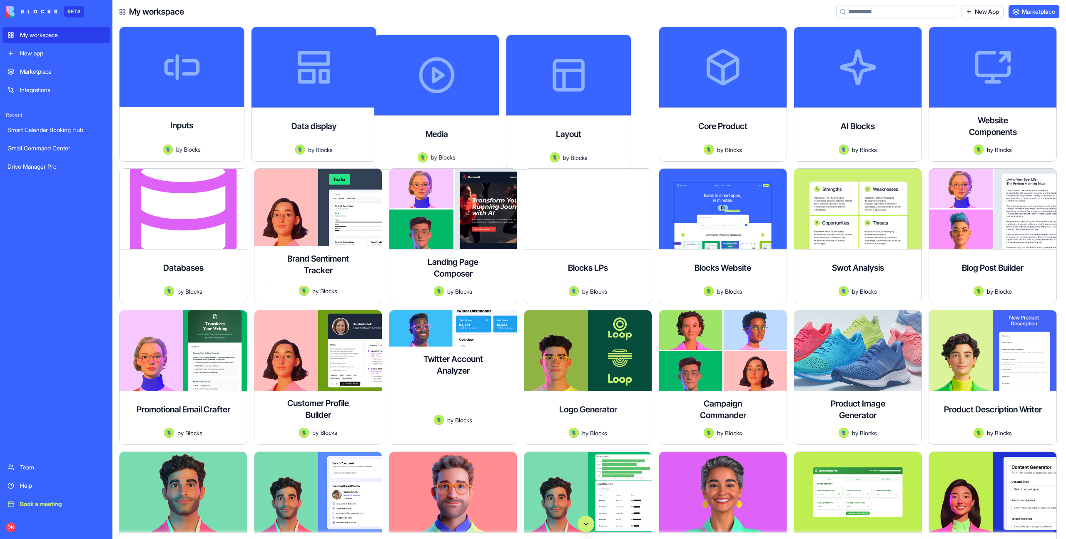 This screenshot has width=1066, height=539. I want to click on a: My workspace, so click(56, 35).